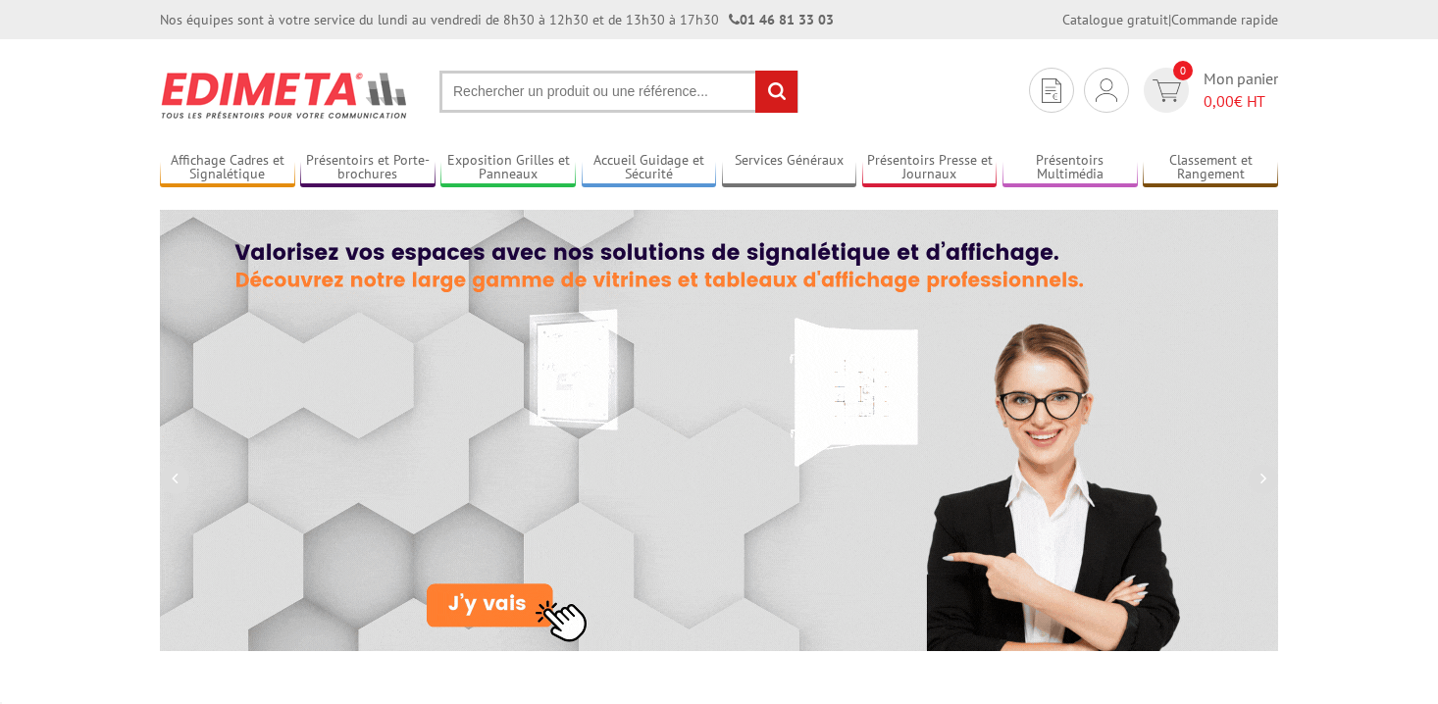 This screenshot has height=704, width=1438. What do you see at coordinates (508, 168) in the screenshot?
I see `a: Exposition Grilles et Panneaux` at bounding box center [508, 168].